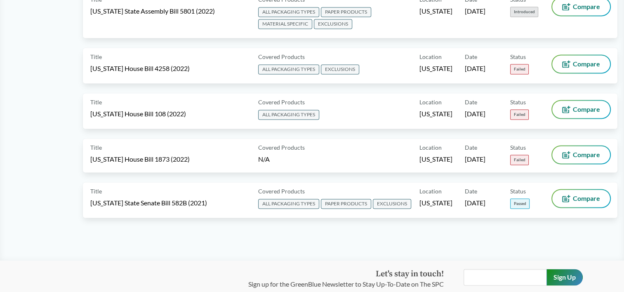  I want to click on input: Sign Up, so click(564, 277).